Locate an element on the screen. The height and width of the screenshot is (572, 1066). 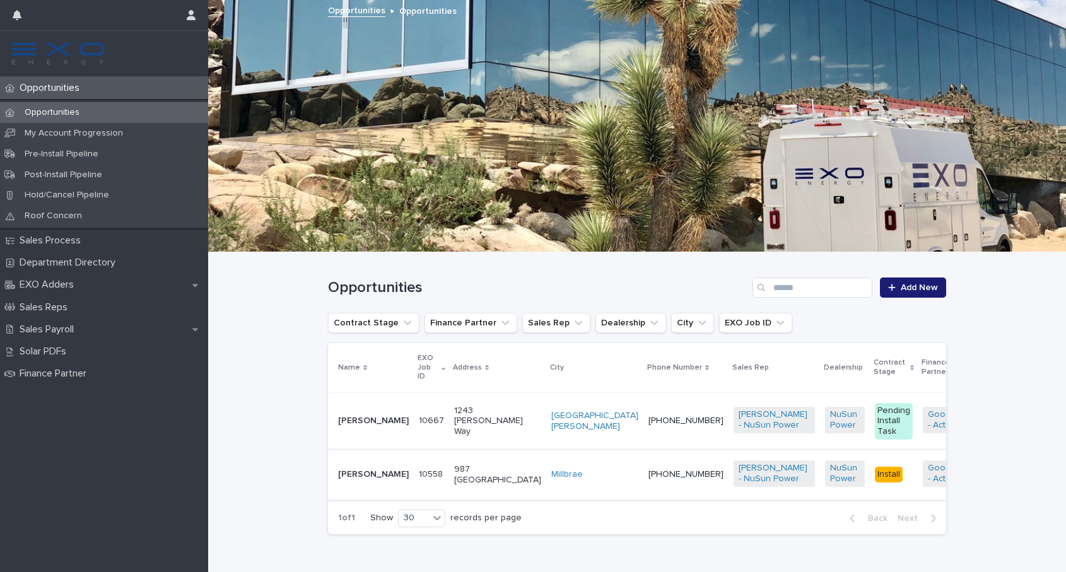
p: EXO Job ID is located at coordinates (428, 367).